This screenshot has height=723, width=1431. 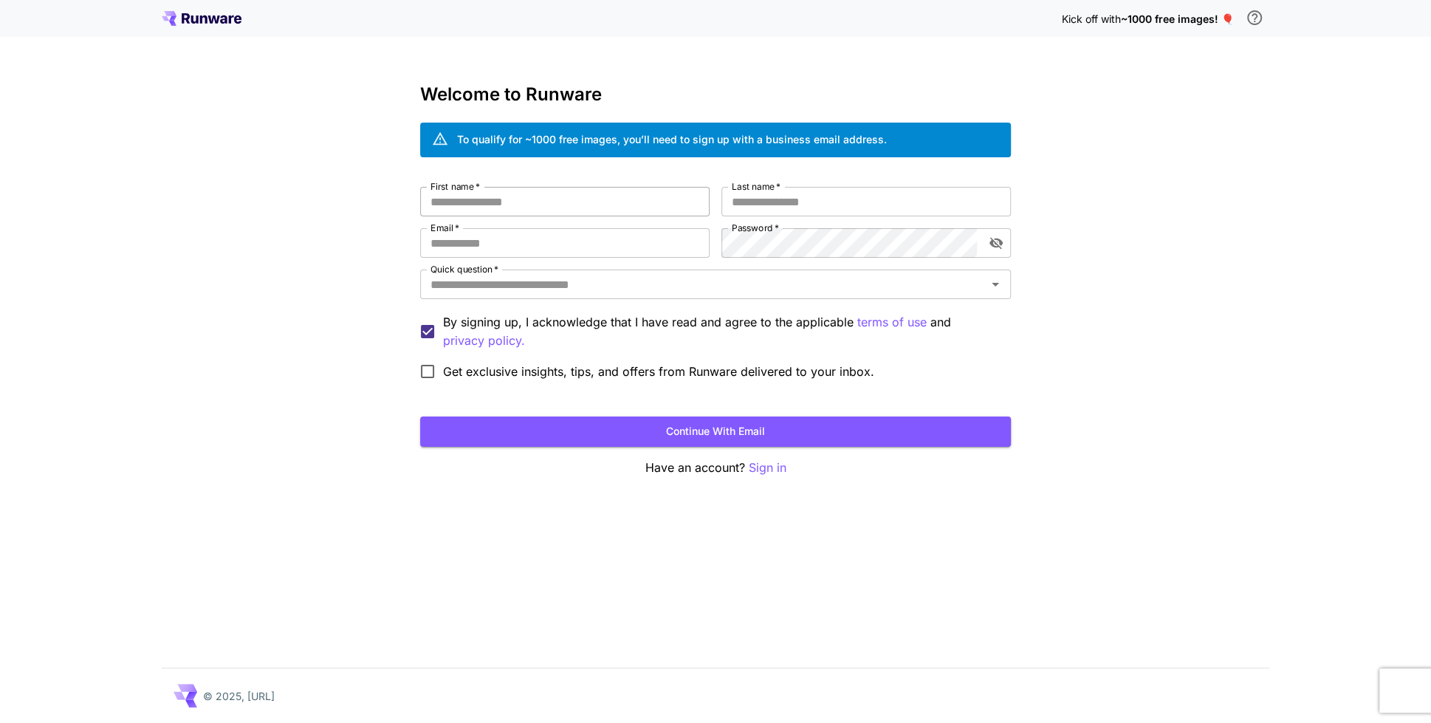 I want to click on button: By signing up, I acknowledge that I have read and agree to the applicable and privacy policy., so click(x=892, y=322).